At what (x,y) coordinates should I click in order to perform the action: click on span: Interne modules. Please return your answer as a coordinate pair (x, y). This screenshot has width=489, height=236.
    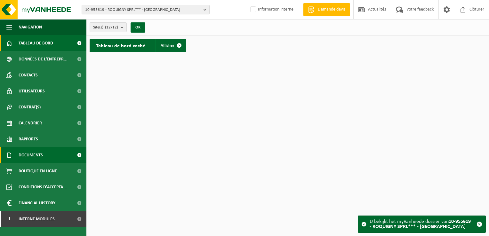
    Looking at the image, I should click on (37, 219).